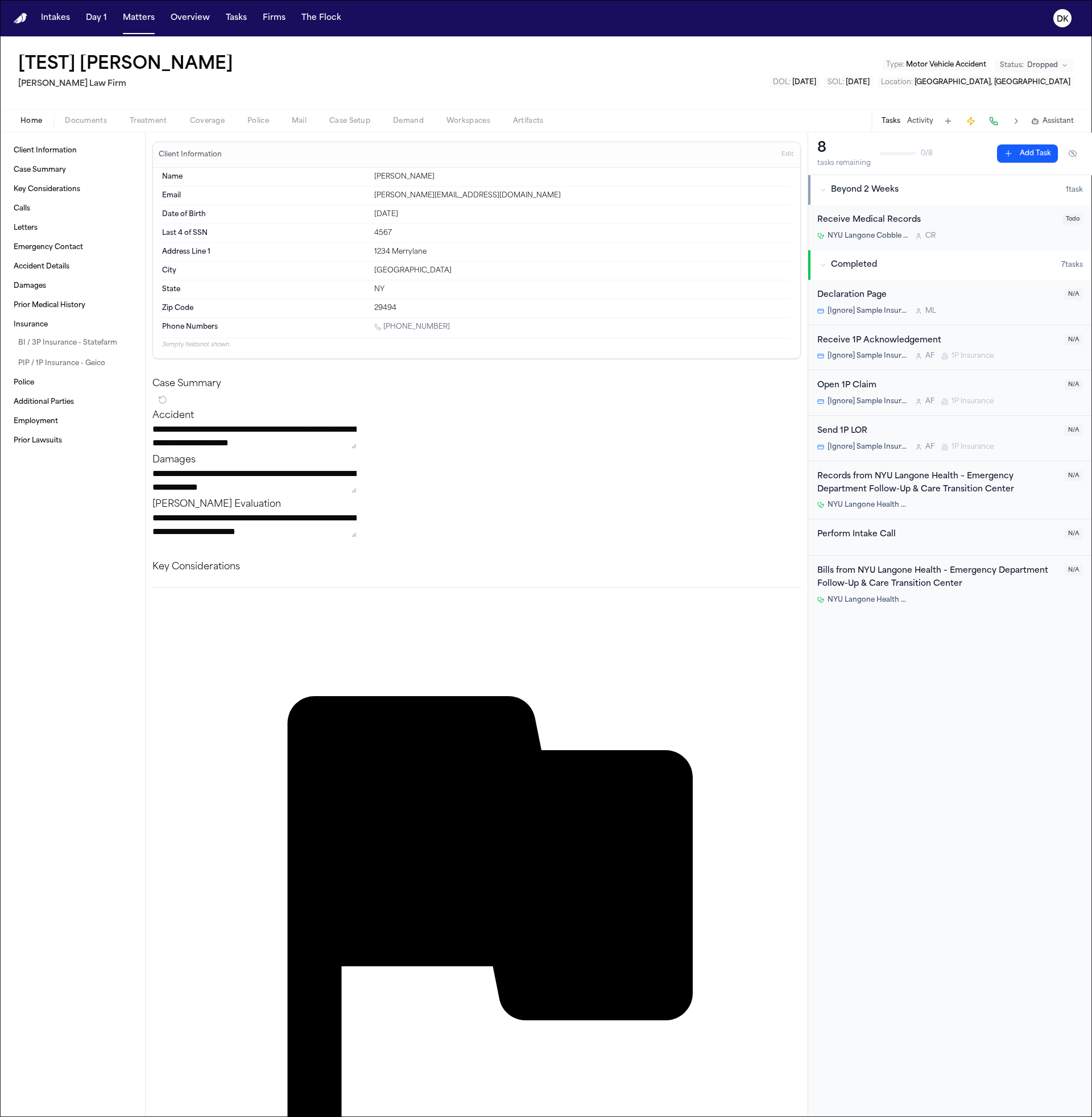  Describe the element at coordinates (73, 266) in the screenshot. I see `a: Accident Details` at that location.